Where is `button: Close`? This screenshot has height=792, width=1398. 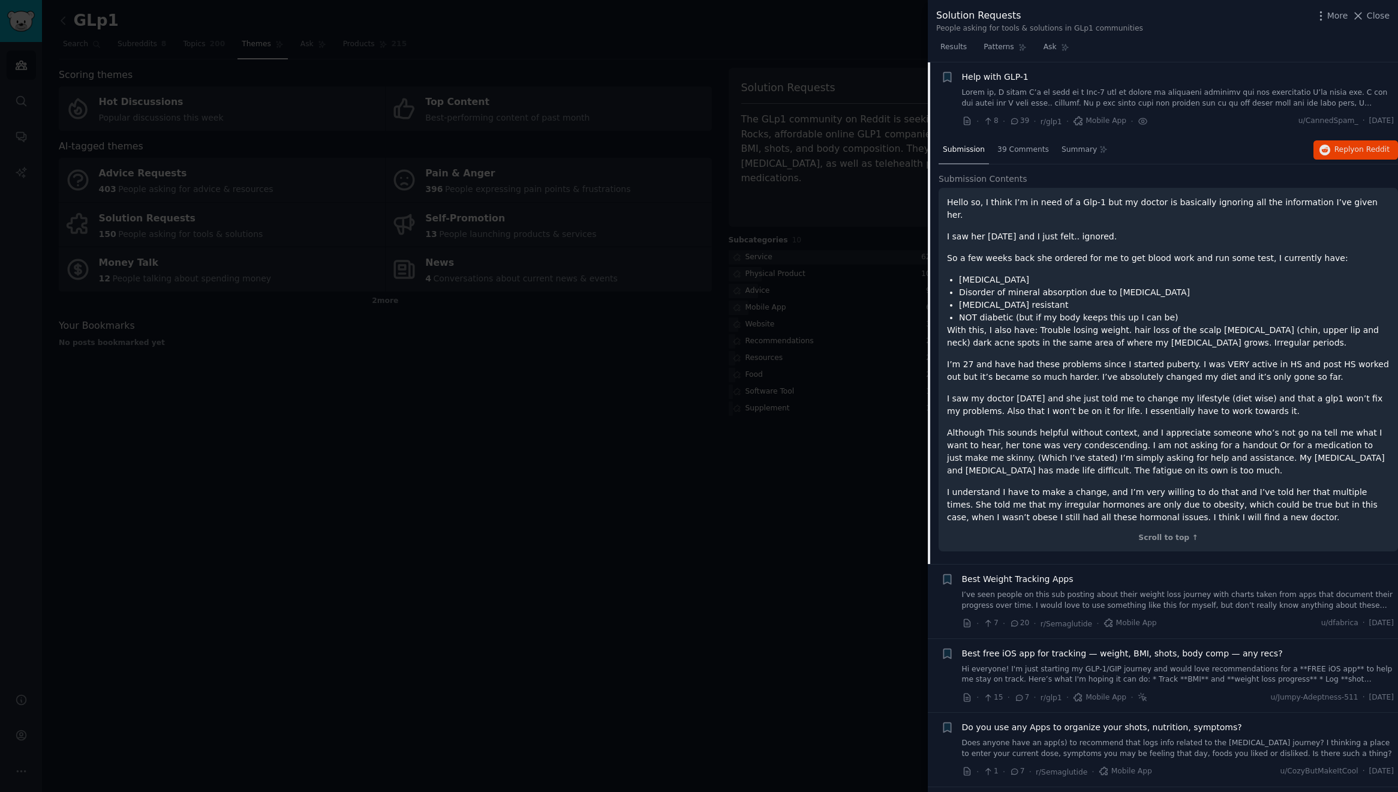
button: Close is located at coordinates (1370, 16).